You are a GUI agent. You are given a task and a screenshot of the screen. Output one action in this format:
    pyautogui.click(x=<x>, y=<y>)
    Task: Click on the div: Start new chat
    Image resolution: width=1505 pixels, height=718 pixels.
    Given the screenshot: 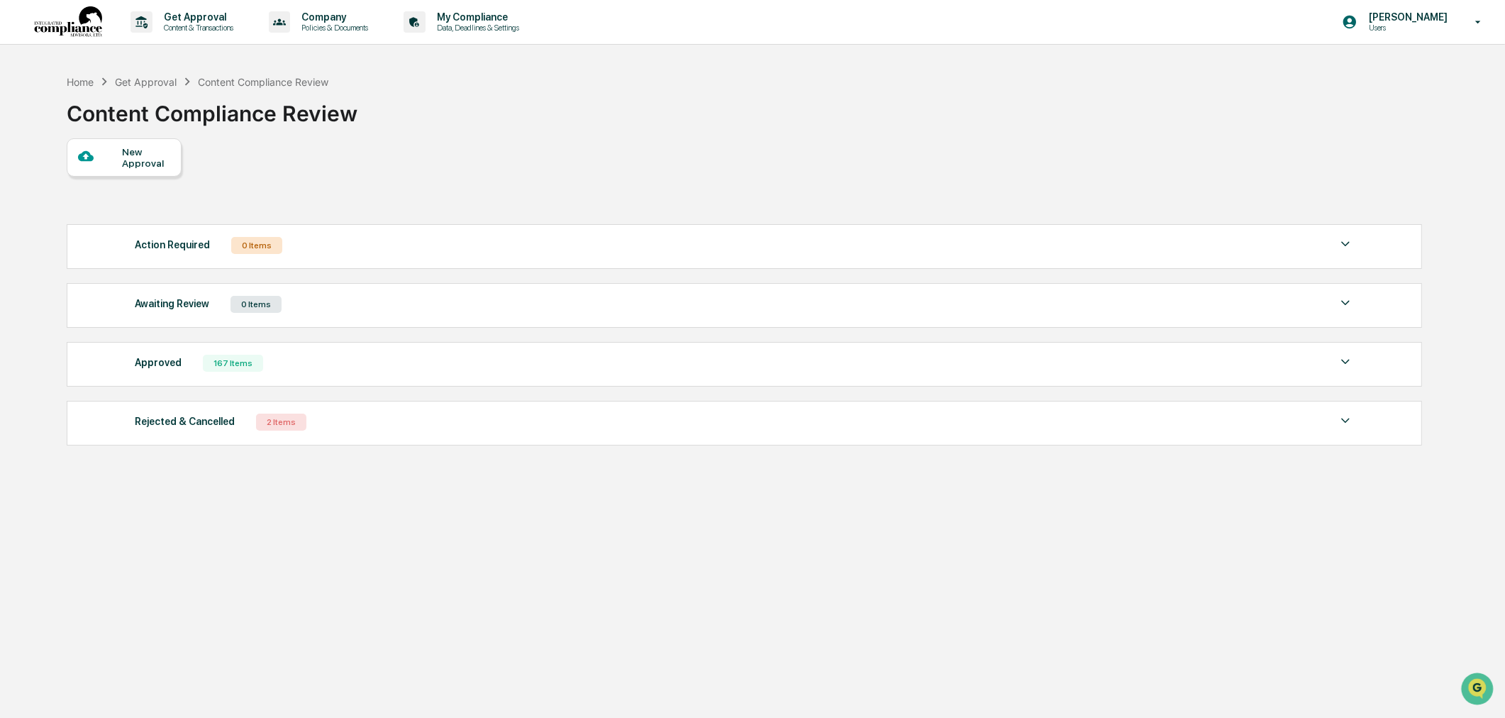 What is the action you would take?
    pyautogui.click(x=140, y=116)
    